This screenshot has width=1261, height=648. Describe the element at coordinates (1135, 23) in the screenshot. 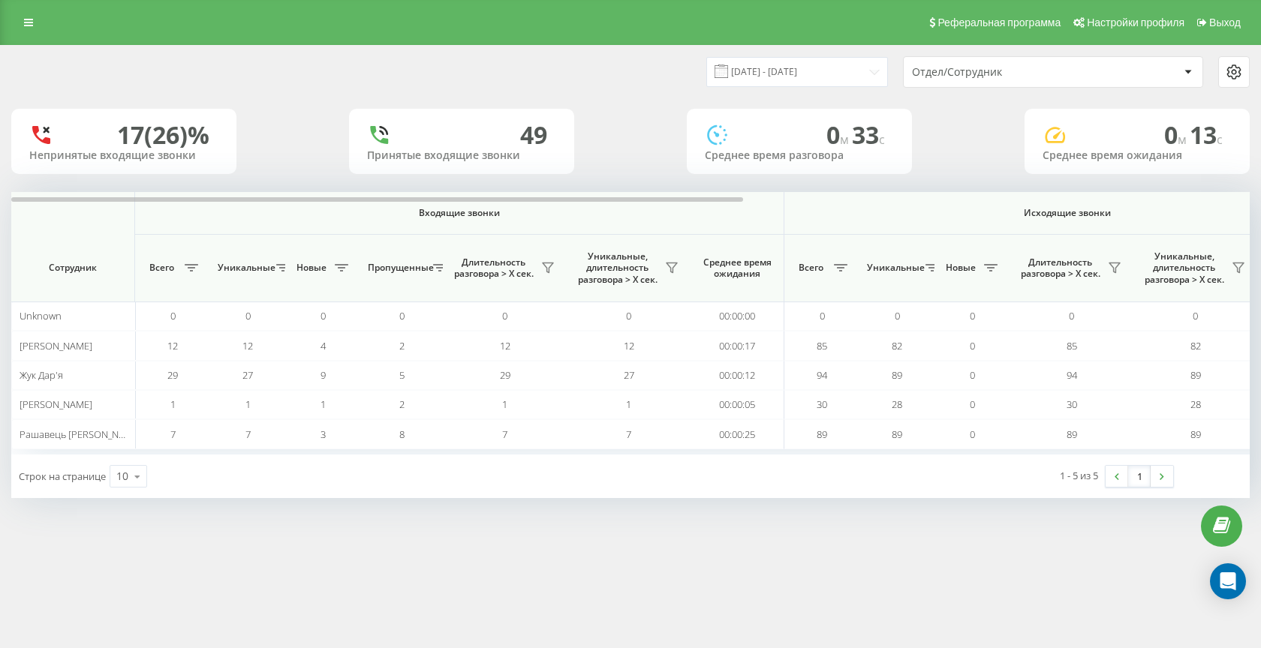

I see `span: Настройки профиля` at that location.